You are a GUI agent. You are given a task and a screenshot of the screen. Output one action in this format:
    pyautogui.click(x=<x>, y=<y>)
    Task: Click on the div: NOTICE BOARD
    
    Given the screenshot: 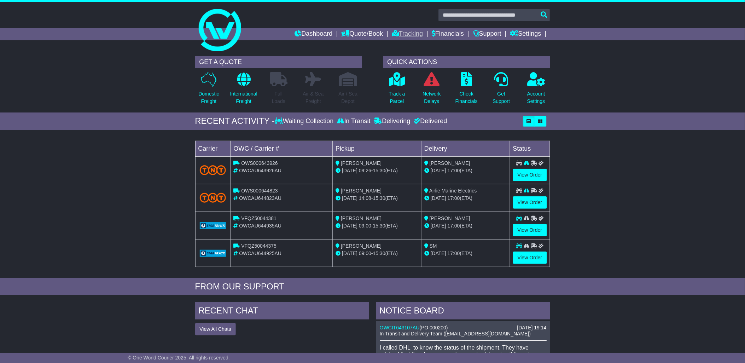 What is the action you would take?
    pyautogui.click(x=463, y=312)
    